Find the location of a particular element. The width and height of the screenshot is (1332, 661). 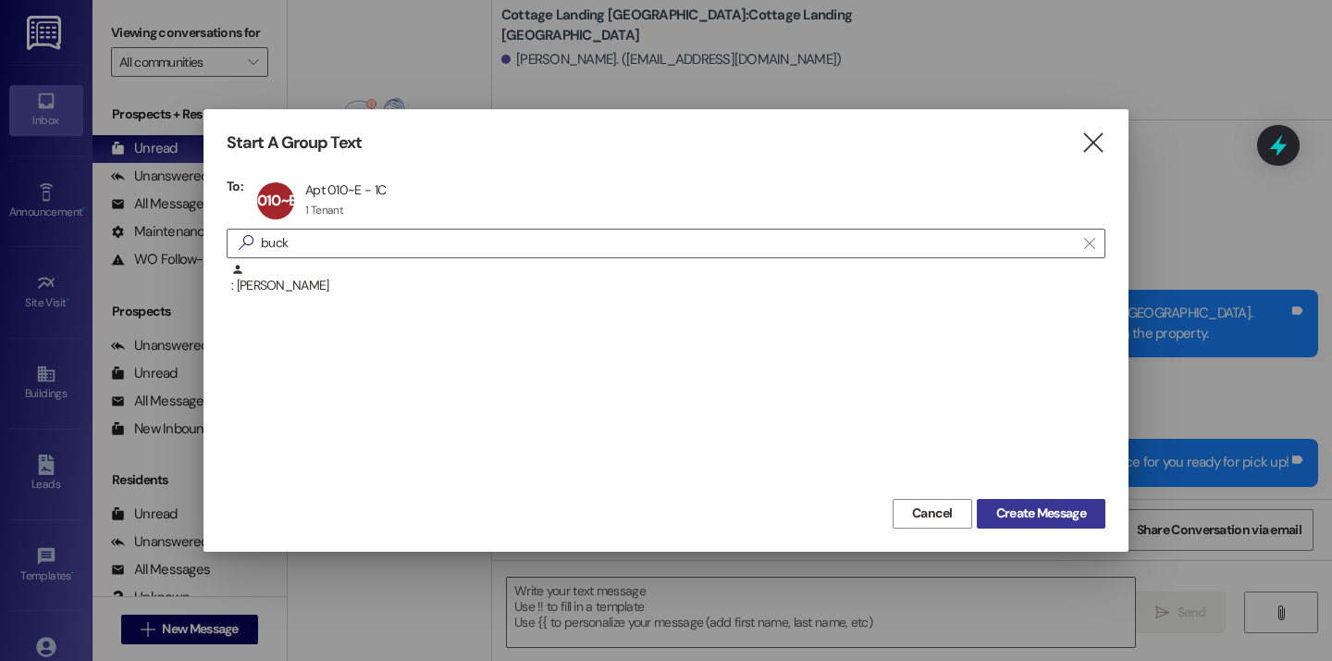

button: Create Message is located at coordinates (1041, 513).